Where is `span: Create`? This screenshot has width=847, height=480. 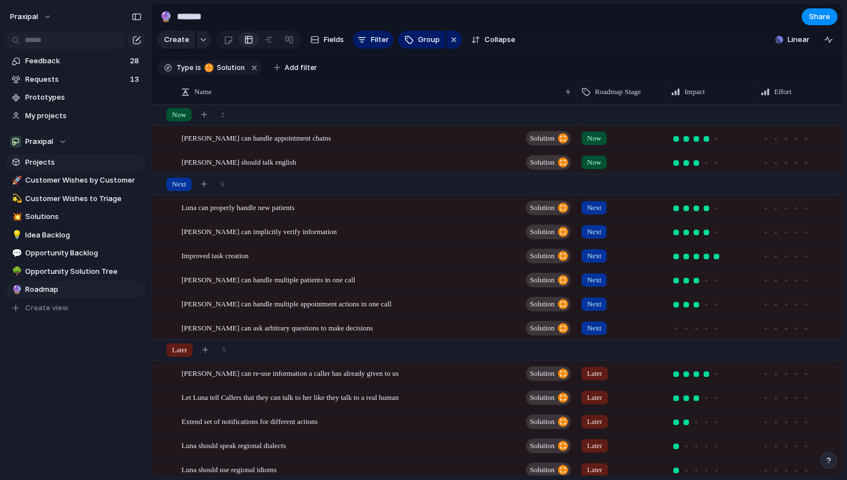
span: Create is located at coordinates (177, 40).